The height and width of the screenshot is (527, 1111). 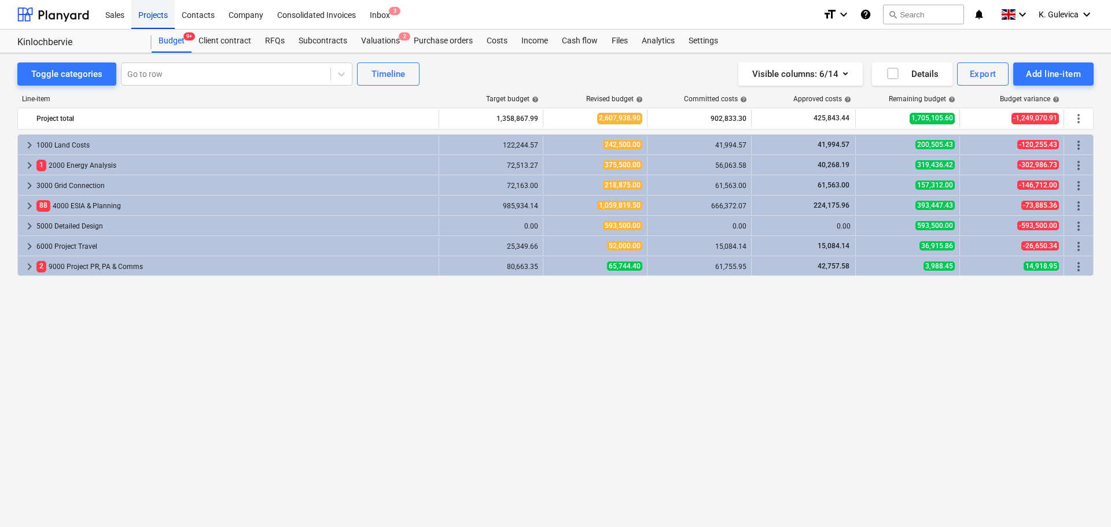 What do you see at coordinates (983, 74) in the screenshot?
I see `div: Export` at bounding box center [983, 74].